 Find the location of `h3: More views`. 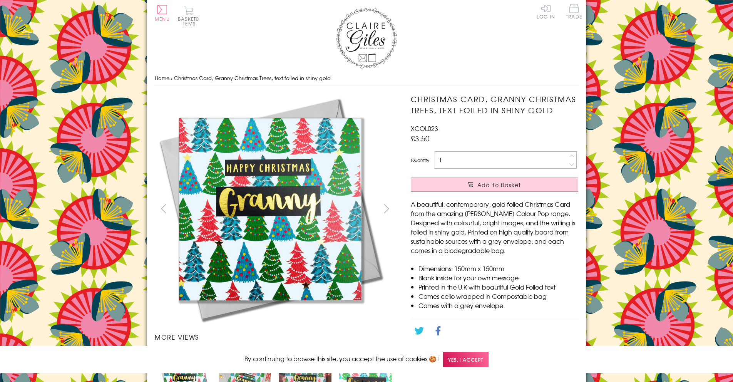

h3: More views is located at coordinates (275, 337).